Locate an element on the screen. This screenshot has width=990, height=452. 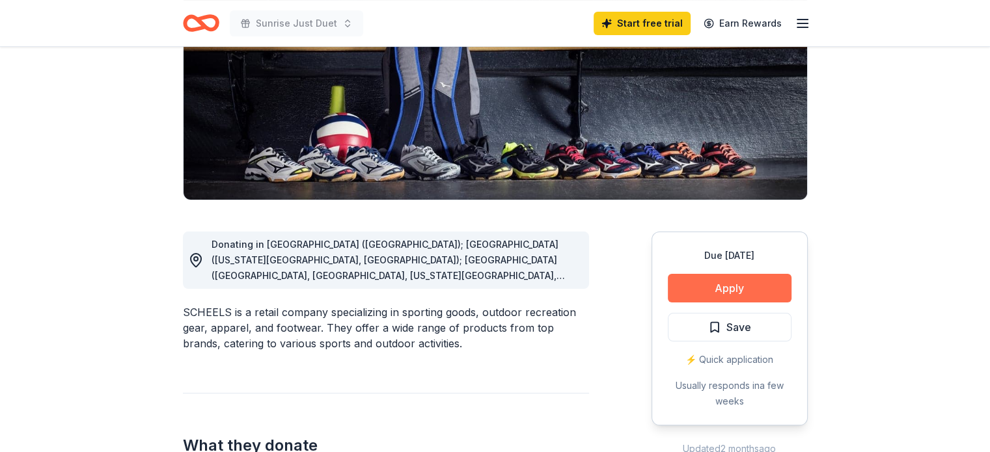
div: SCHEELS is a retail company specializing in sporting goods, outdoor recreation gear, apparel, and... is located at coordinates (386, 328).